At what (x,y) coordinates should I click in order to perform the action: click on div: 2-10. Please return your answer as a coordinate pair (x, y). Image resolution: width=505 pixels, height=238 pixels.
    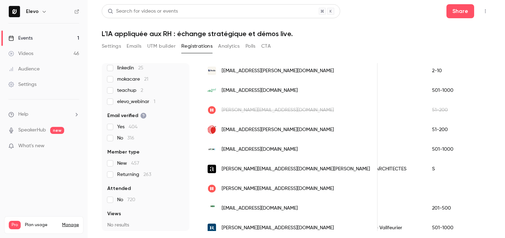
    Looking at the image, I should click on (455, 71).